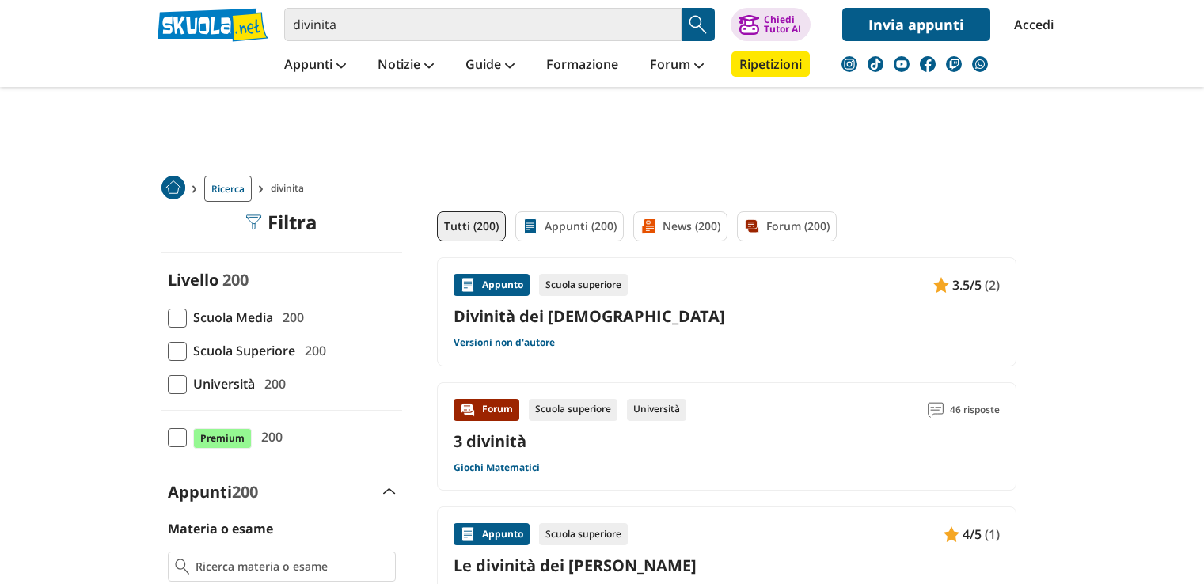 The image size is (1204, 584). What do you see at coordinates (876, 64) in the screenshot?
I see `img: tiktok` at bounding box center [876, 64].